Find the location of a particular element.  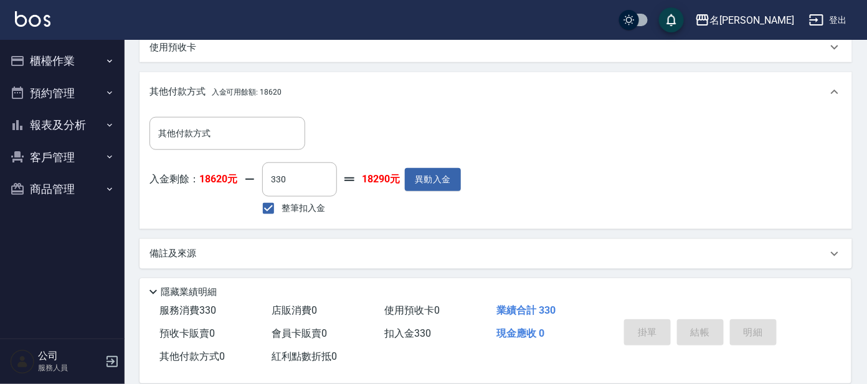

div: 其他付款方式入金可用餘額: 18620 is located at coordinates (496, 92).